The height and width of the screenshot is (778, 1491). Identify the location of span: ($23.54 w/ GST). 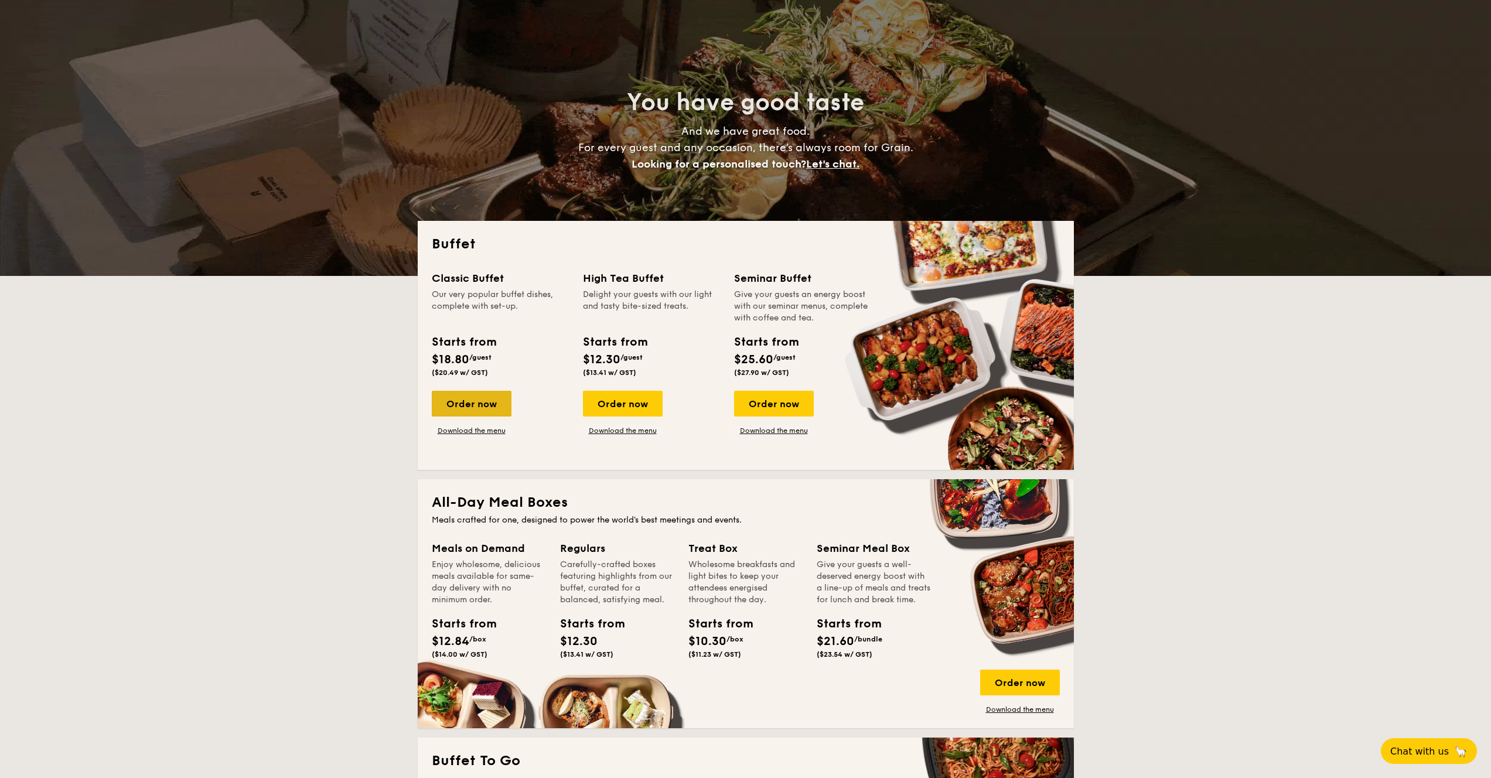
(844, 654).